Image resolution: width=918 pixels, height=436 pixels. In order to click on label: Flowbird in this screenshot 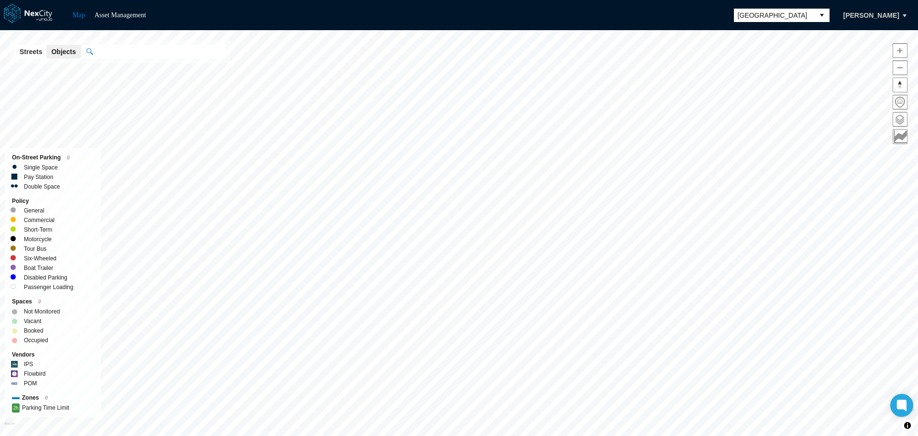, I will do `click(34, 374)`.